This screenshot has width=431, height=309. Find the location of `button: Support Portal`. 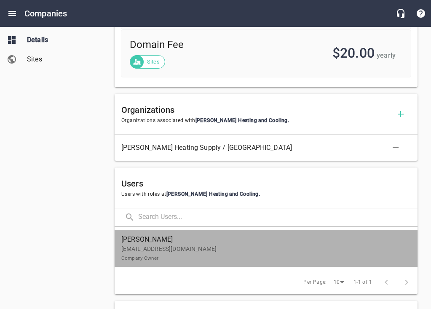

button: Support Portal is located at coordinates (421, 13).